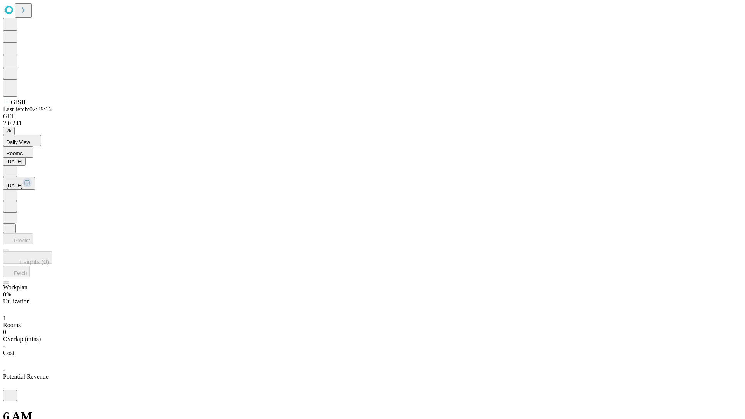  Describe the element at coordinates (22, 339) in the screenshot. I see `span: Overlap (mins)` at that location.